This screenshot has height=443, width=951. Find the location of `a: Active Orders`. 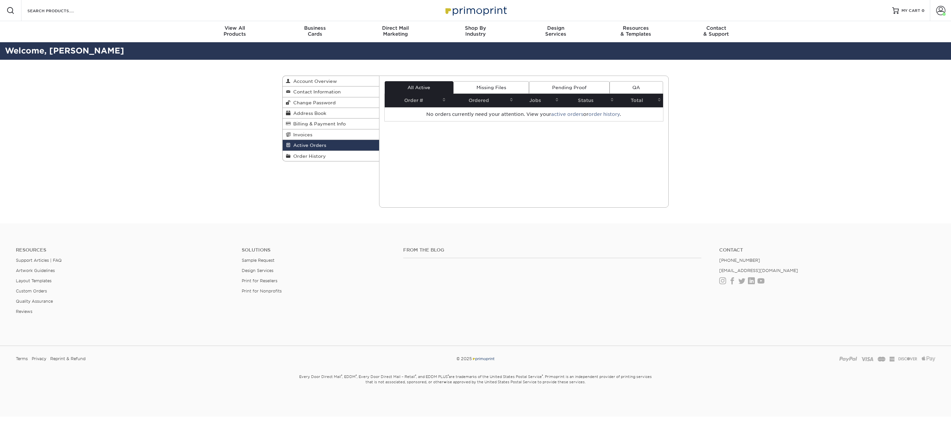

a: Active Orders is located at coordinates (331, 145).